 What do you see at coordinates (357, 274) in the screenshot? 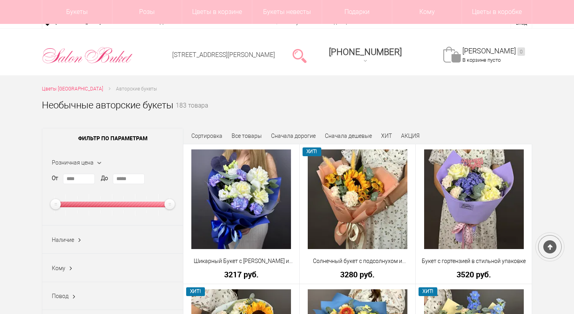
I see `a: 3280 руб.` at bounding box center [357, 274].